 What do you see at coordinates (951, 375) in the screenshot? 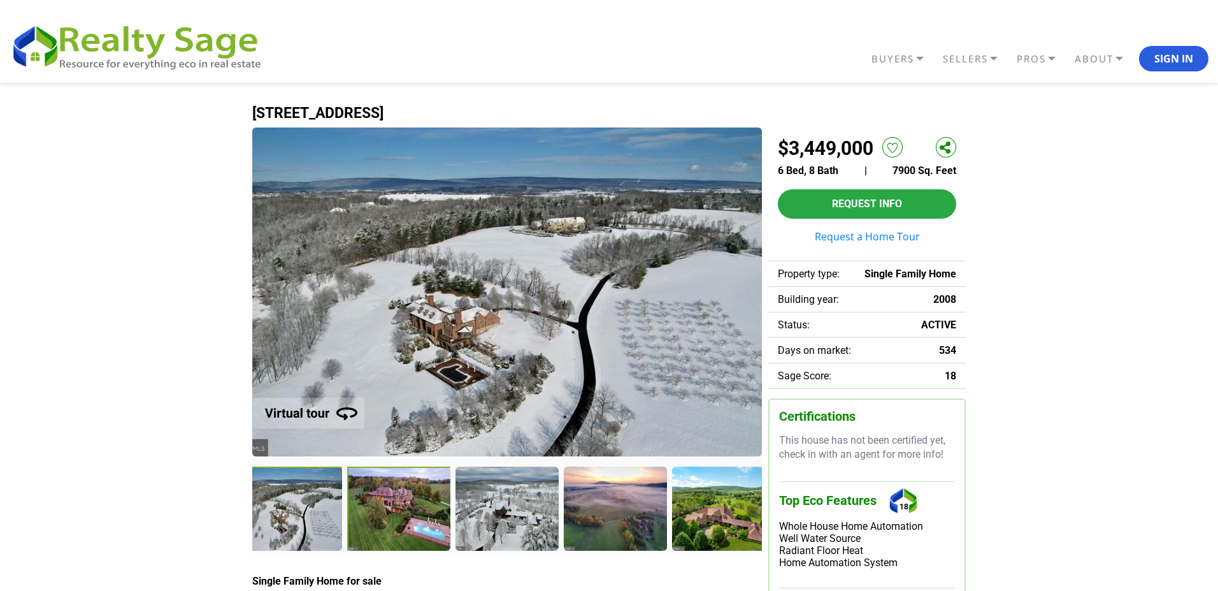
I see `span: 18` at bounding box center [951, 375].